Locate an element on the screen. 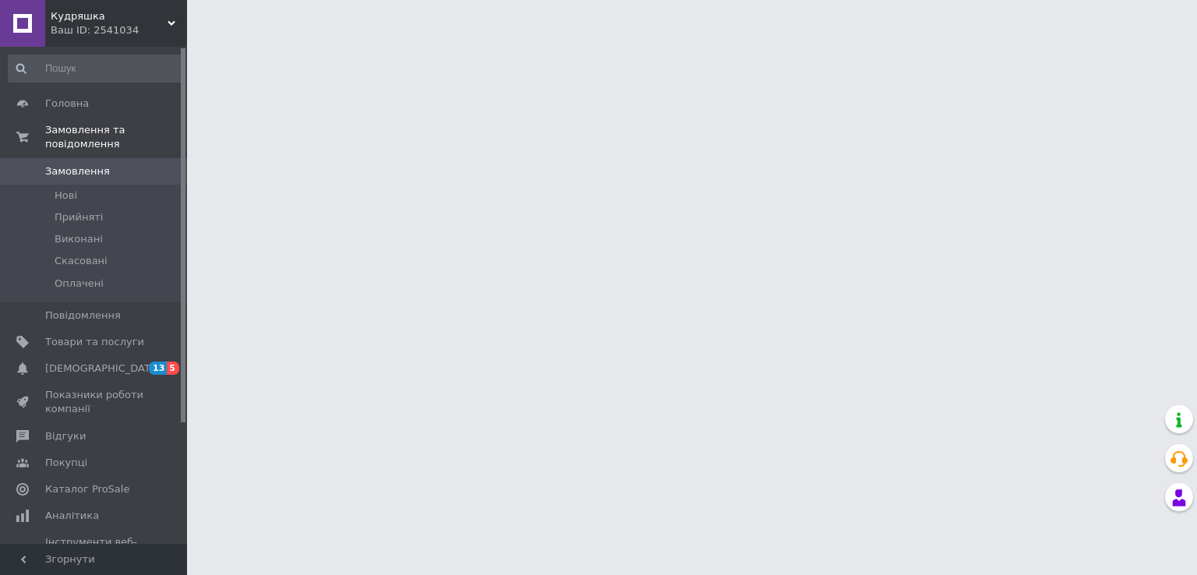  div: Ваш ID: 2541034 is located at coordinates (118, 30).